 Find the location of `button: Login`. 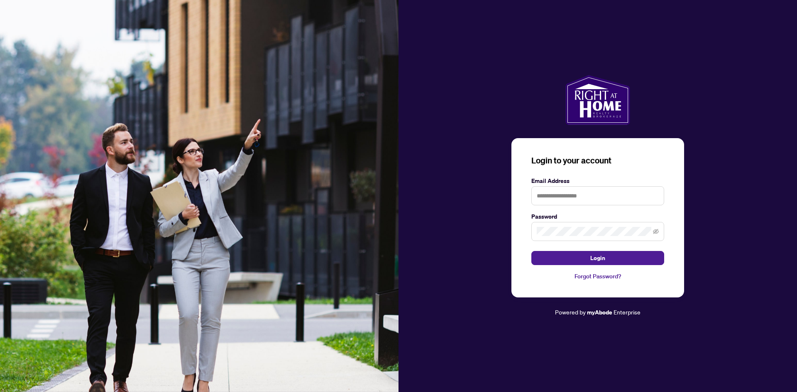

button: Login is located at coordinates (598, 258).